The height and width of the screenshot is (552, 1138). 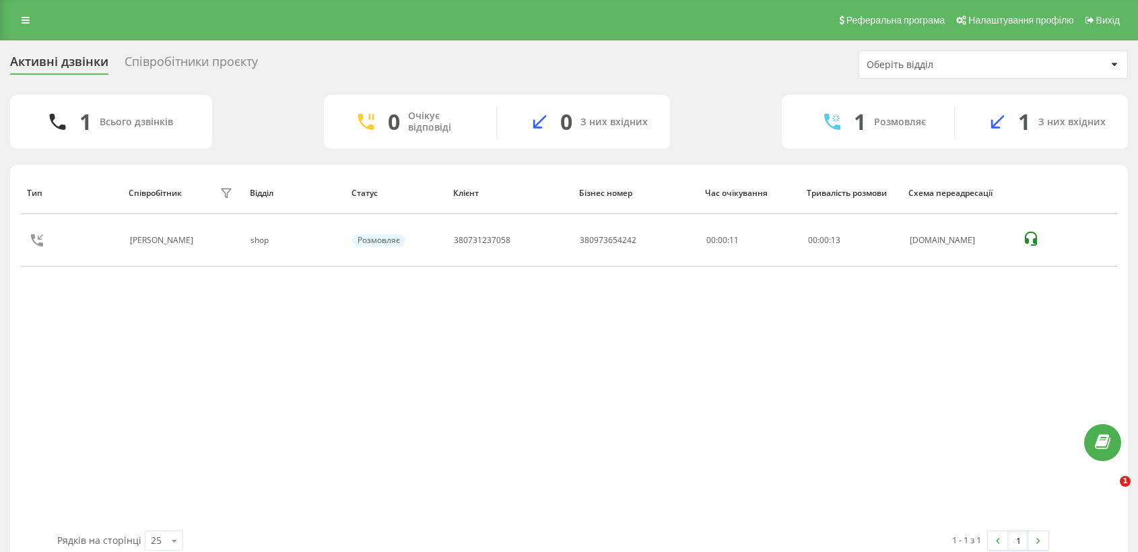 What do you see at coordinates (99, 540) in the screenshot?
I see `span: Рядків на сторінці` at bounding box center [99, 540].